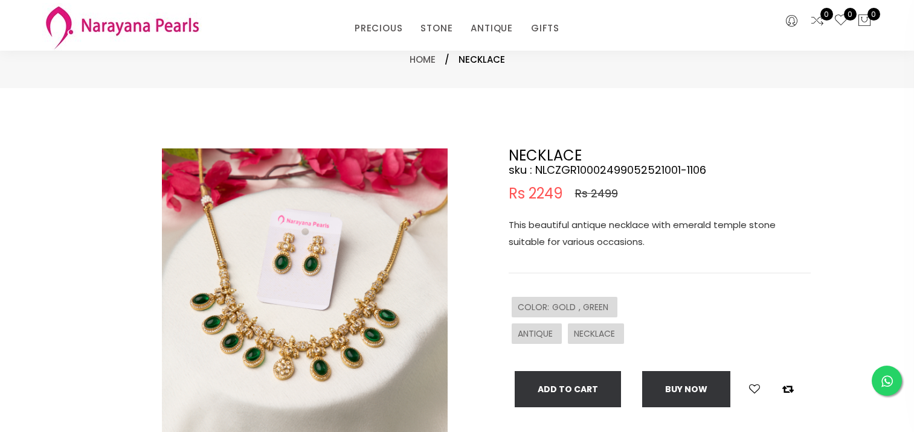  Describe the element at coordinates (659, 234) in the screenshot. I see `p: This beautiful antique necklace with emerald temple stone suitable for various occasions.` at that location.